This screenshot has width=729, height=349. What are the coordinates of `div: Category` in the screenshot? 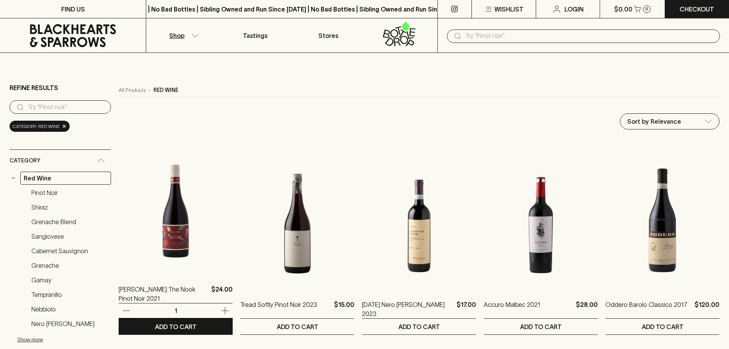 It's located at (60, 160).